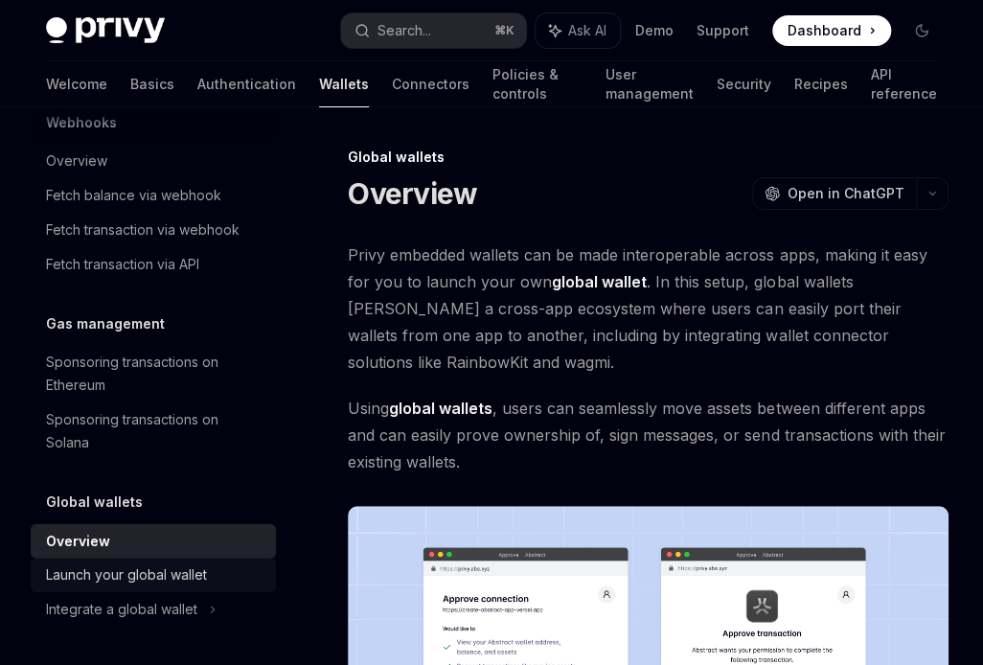 This screenshot has height=665, width=983. What do you see at coordinates (821, 84) in the screenshot?
I see `a: Recipes` at bounding box center [821, 84].